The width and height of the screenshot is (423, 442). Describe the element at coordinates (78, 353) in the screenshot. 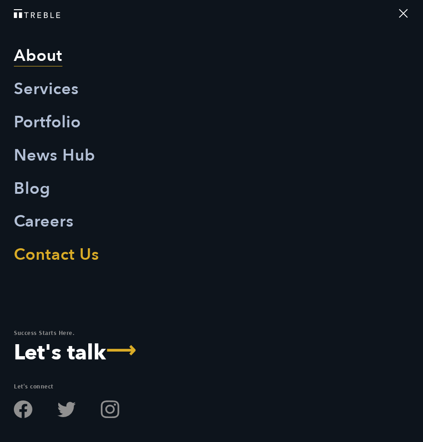

I see `a: Let's Talk` at that location.